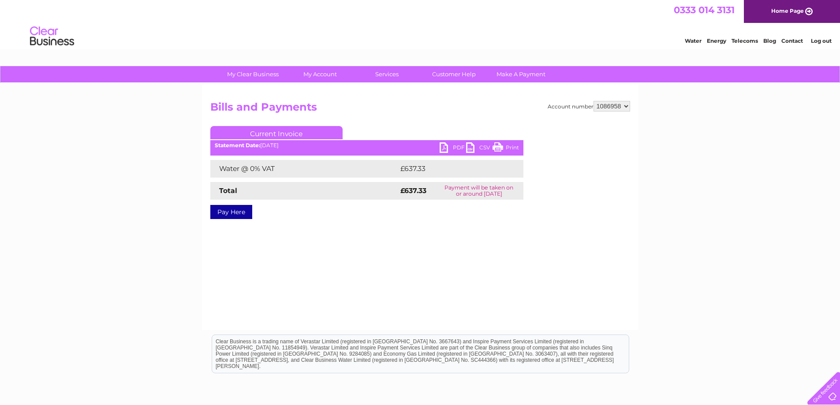 This screenshot has height=405, width=840. What do you see at coordinates (792, 41) in the screenshot?
I see `a: Contact` at bounding box center [792, 41].